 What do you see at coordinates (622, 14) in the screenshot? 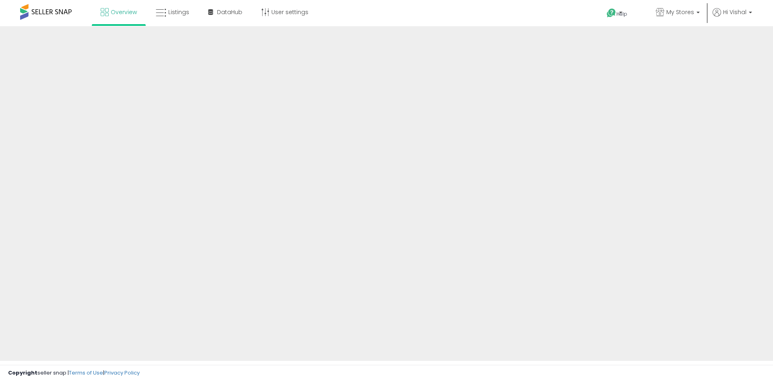
I see `span: Help` at bounding box center [622, 14].